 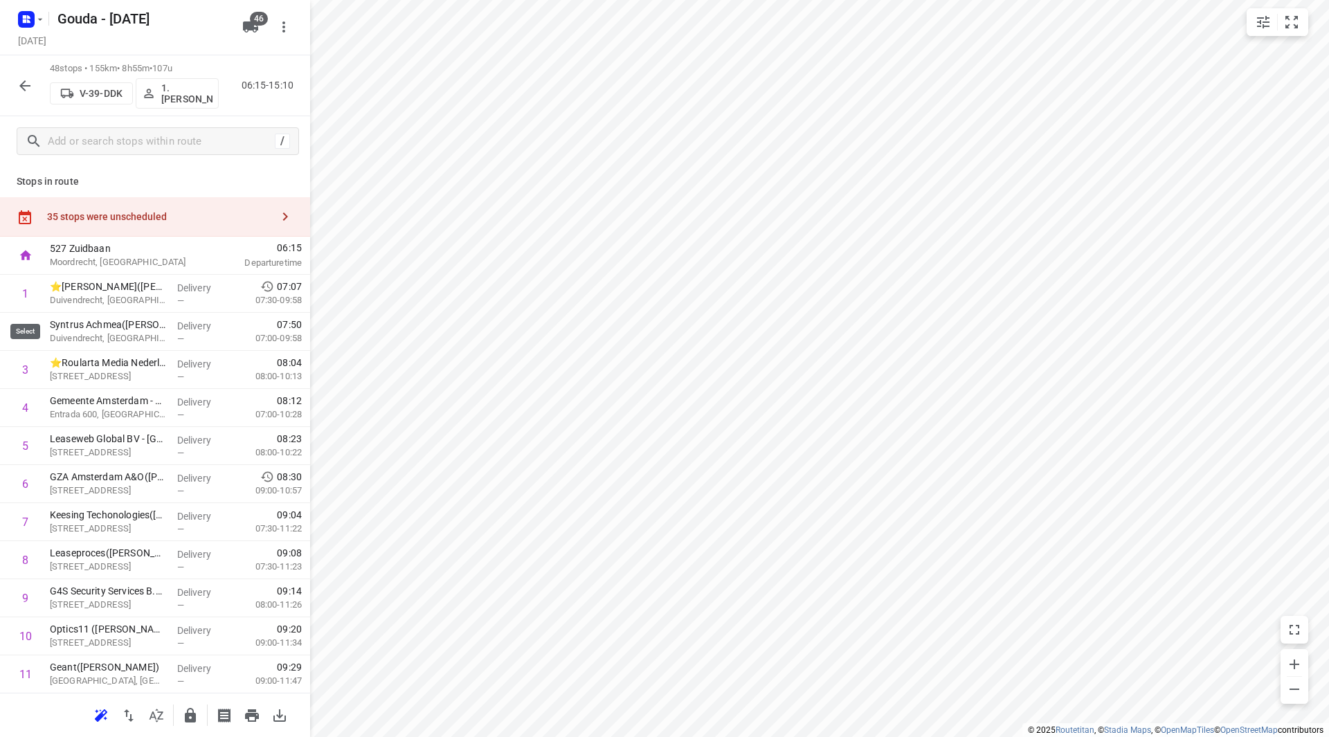 What do you see at coordinates (256, 248) in the screenshot?
I see `span: 06:15` at bounding box center [256, 248].